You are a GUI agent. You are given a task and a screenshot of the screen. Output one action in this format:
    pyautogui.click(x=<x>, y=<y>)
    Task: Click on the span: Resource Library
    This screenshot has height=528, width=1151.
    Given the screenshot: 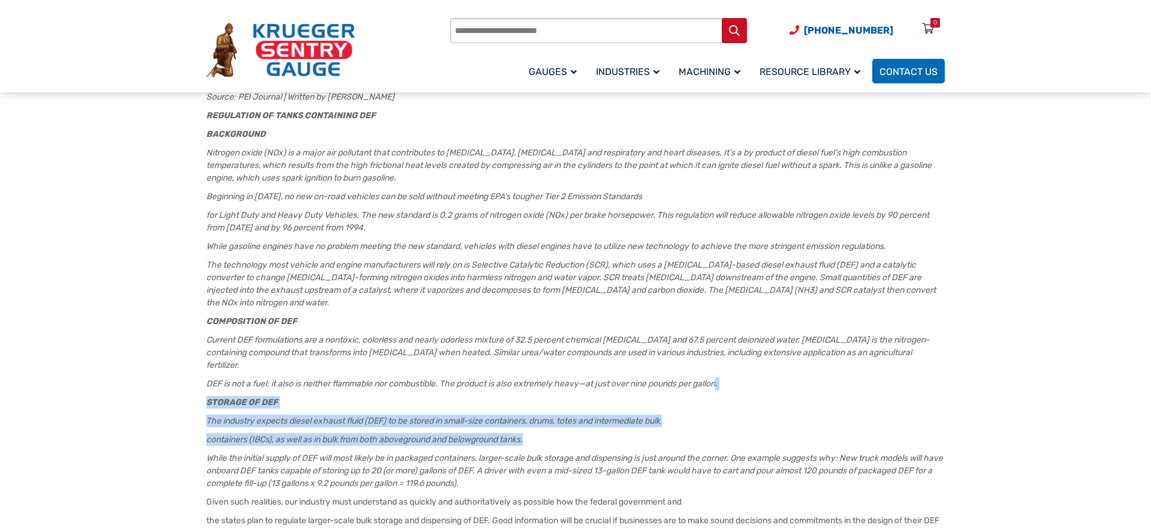 What is the action you would take?
    pyautogui.click(x=810, y=71)
    